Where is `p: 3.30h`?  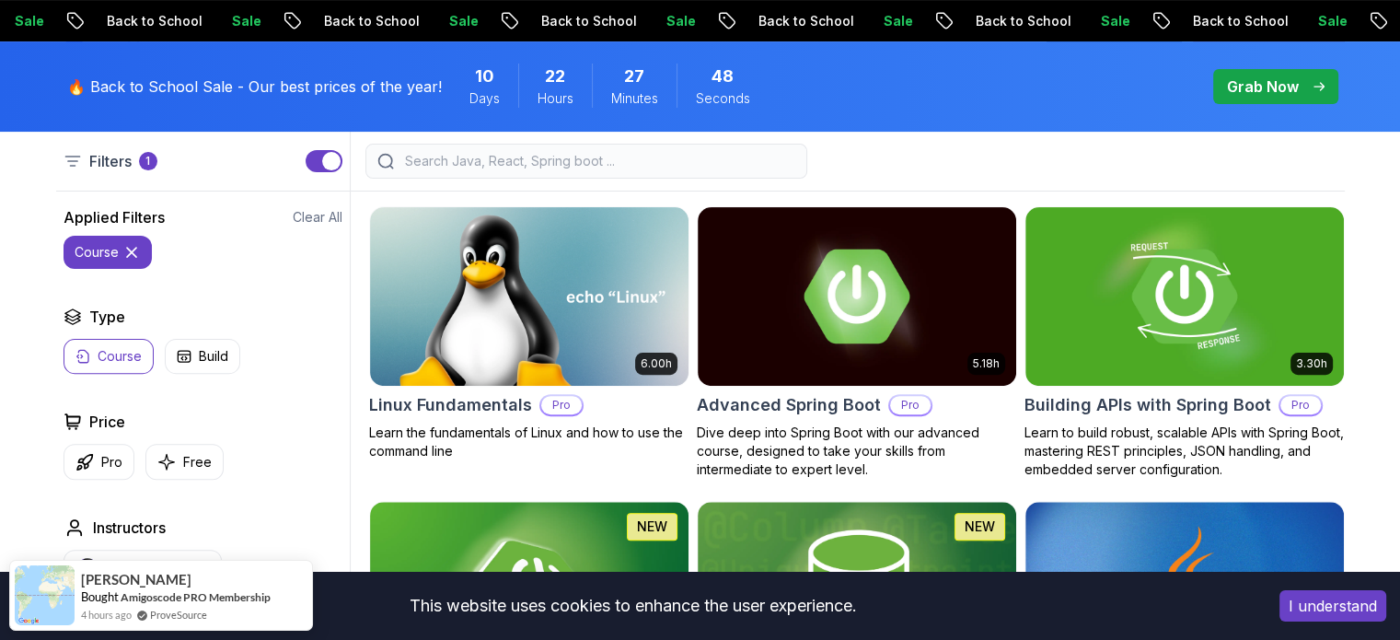
p: 3.30h is located at coordinates (1311, 363).